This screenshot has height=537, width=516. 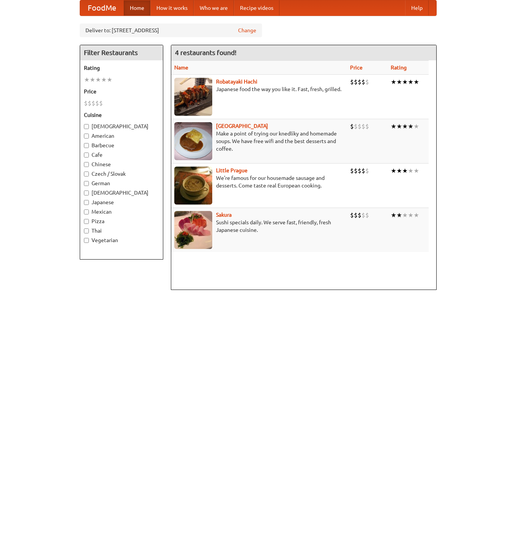 I want to click on input: Japanese, so click(x=86, y=202).